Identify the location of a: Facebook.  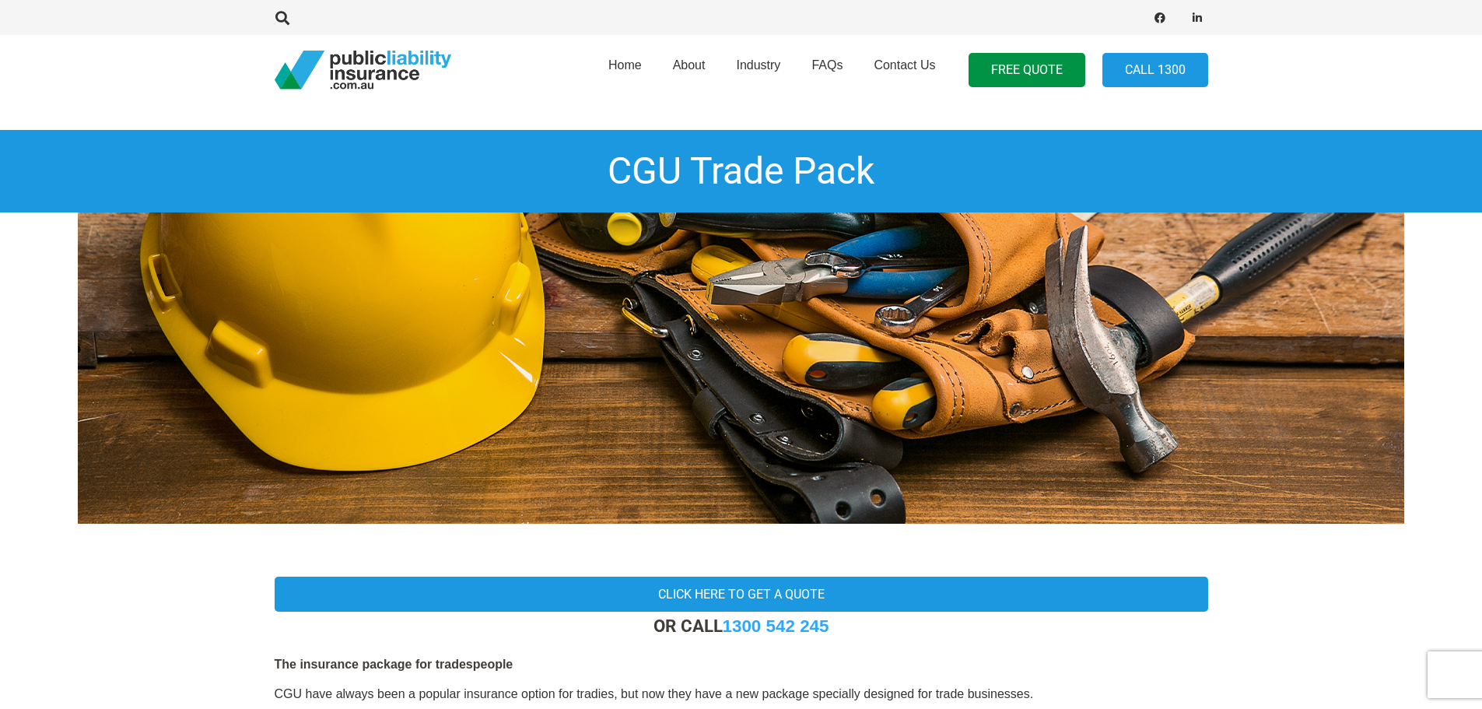
(1160, 18).